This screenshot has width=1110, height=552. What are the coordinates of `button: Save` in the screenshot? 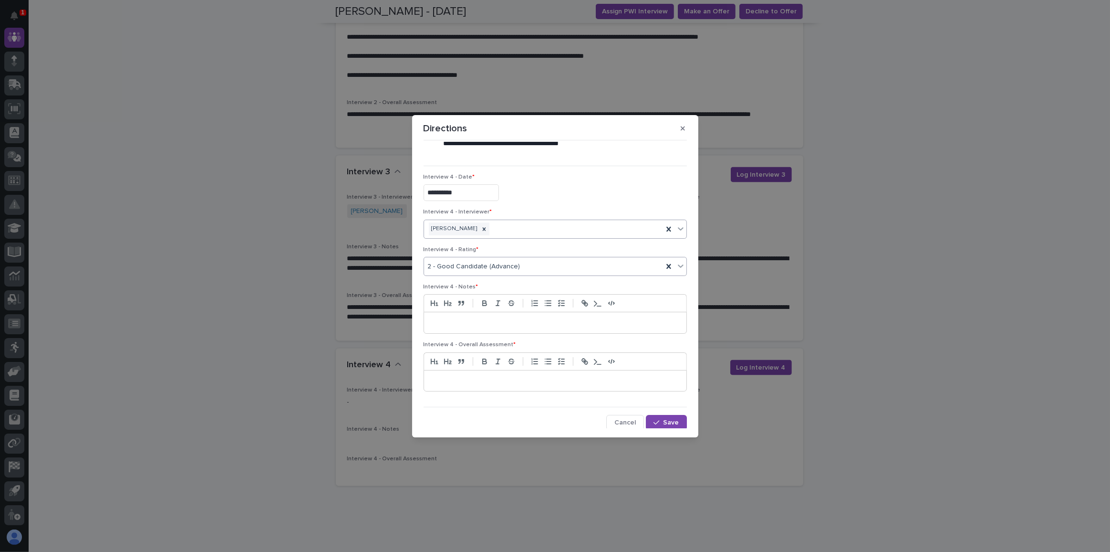 It's located at (666, 422).